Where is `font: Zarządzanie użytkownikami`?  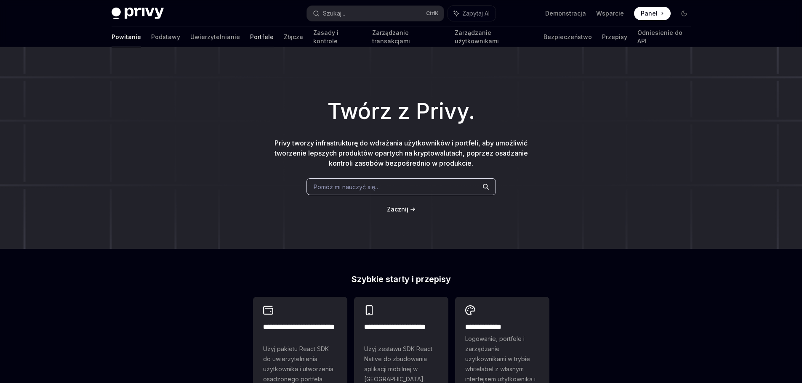 font: Zarządzanie użytkownikami is located at coordinates (476, 37).